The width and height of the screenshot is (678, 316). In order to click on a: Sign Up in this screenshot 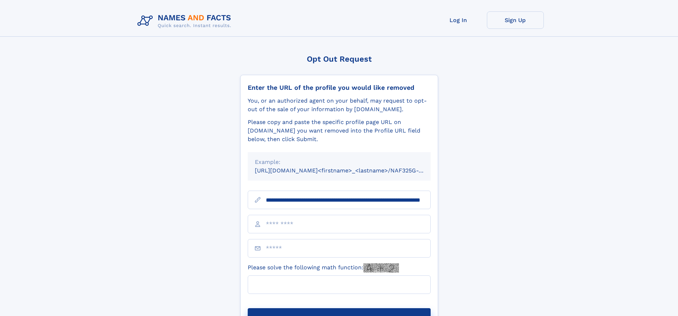, I will do `click(515, 20)`.